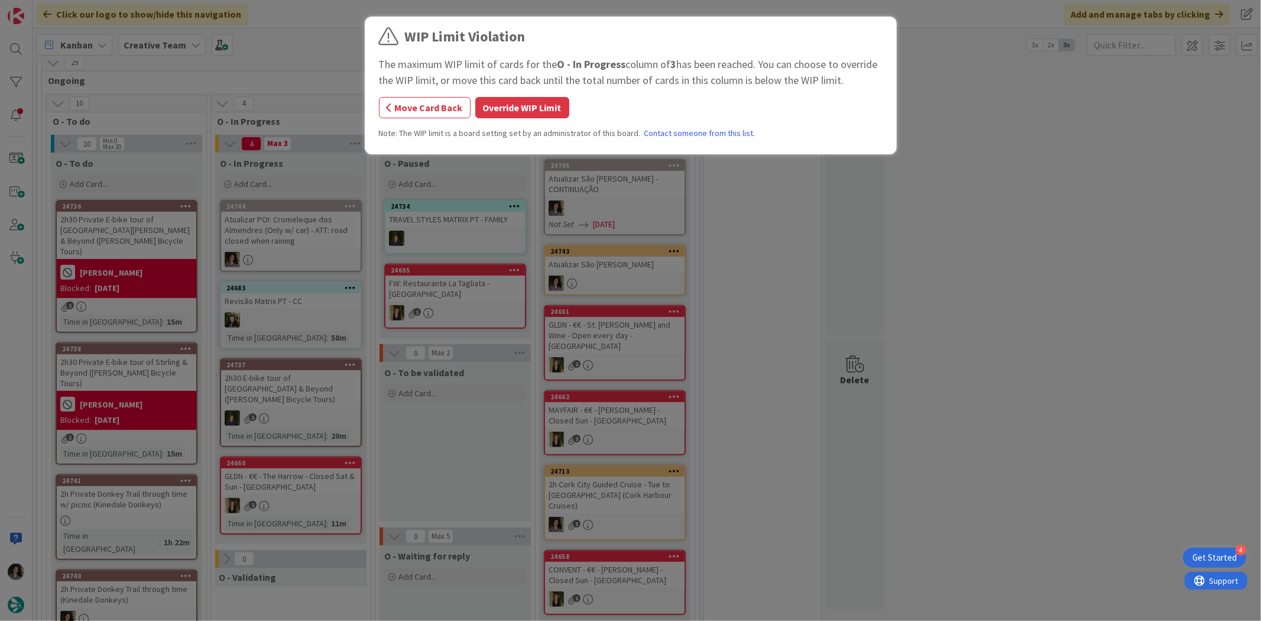 This screenshot has height=621, width=1261. I want to click on div: 4, so click(1240, 550).